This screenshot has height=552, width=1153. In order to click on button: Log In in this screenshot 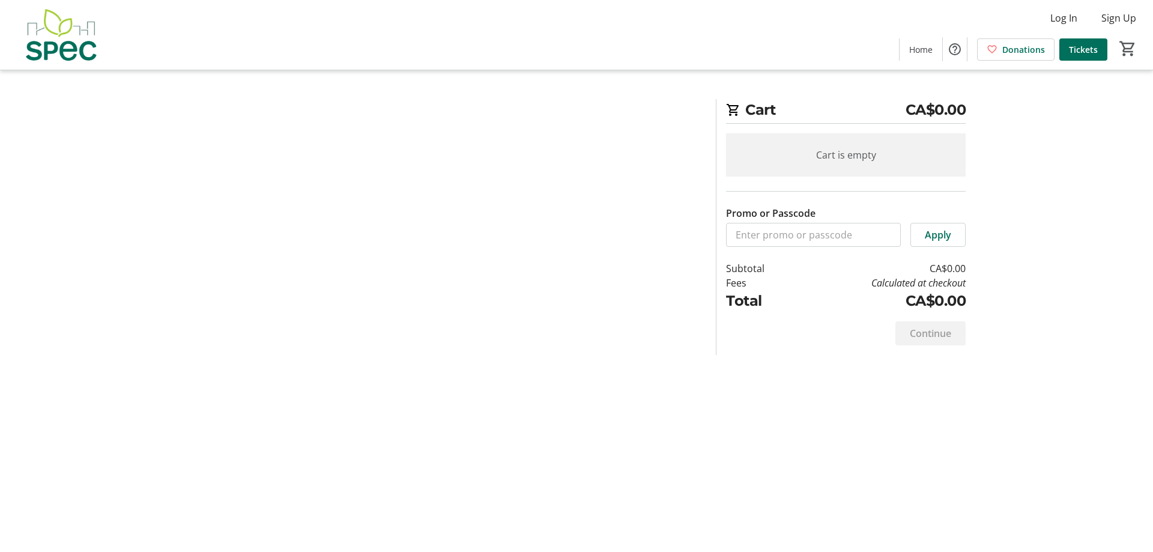, I will do `click(1063, 18)`.